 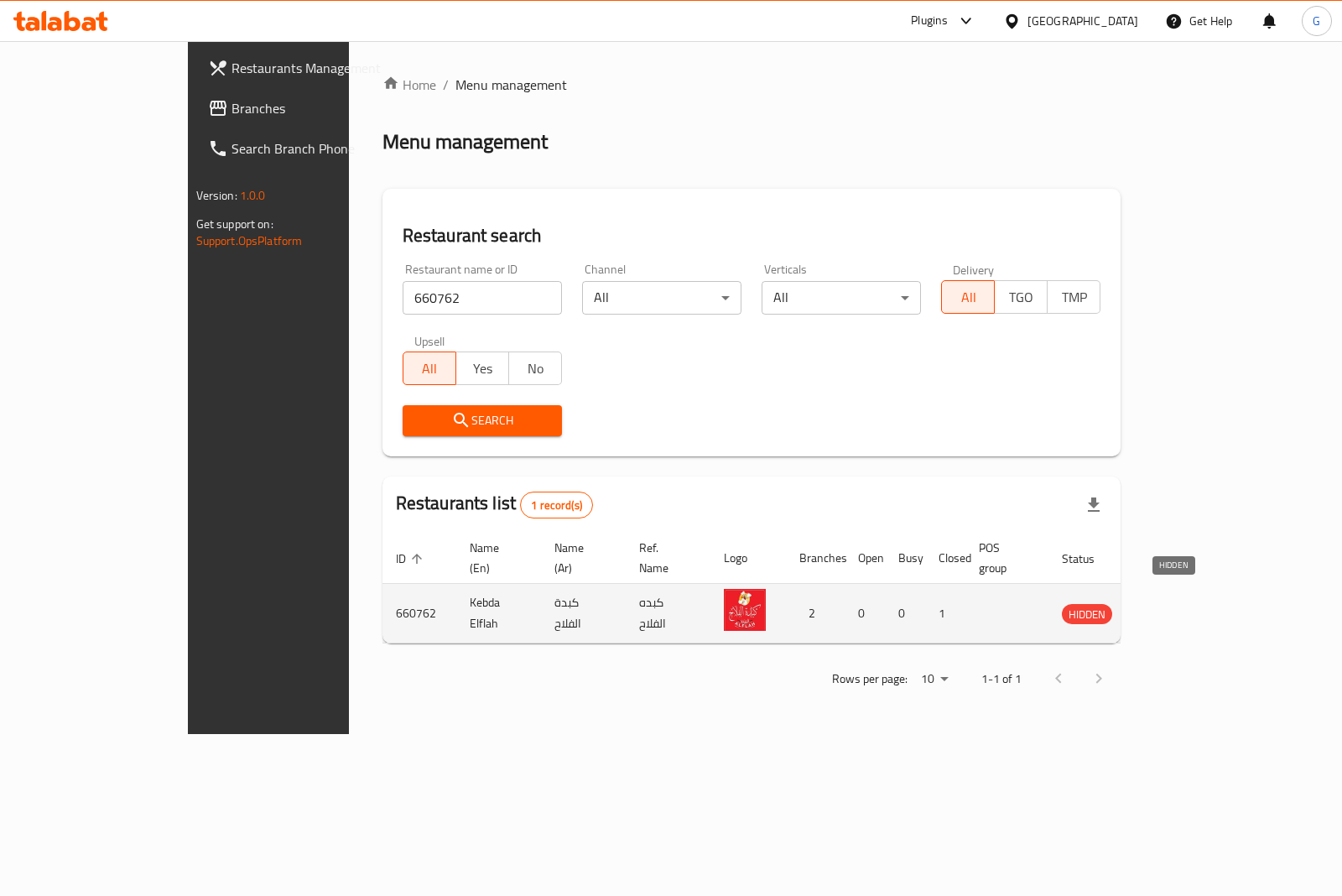 What do you see at coordinates (412, 559) in the screenshot?
I see `span: ID` at bounding box center [412, 559].